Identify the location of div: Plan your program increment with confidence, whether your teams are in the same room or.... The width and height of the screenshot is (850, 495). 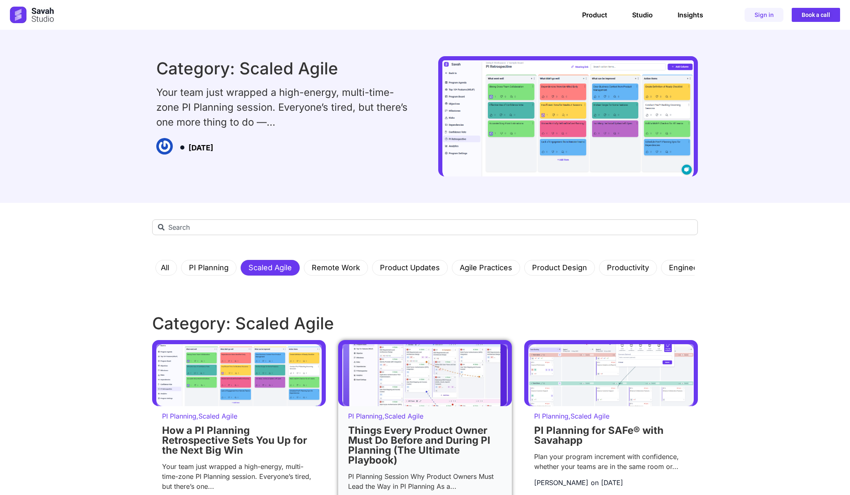
(611, 462).